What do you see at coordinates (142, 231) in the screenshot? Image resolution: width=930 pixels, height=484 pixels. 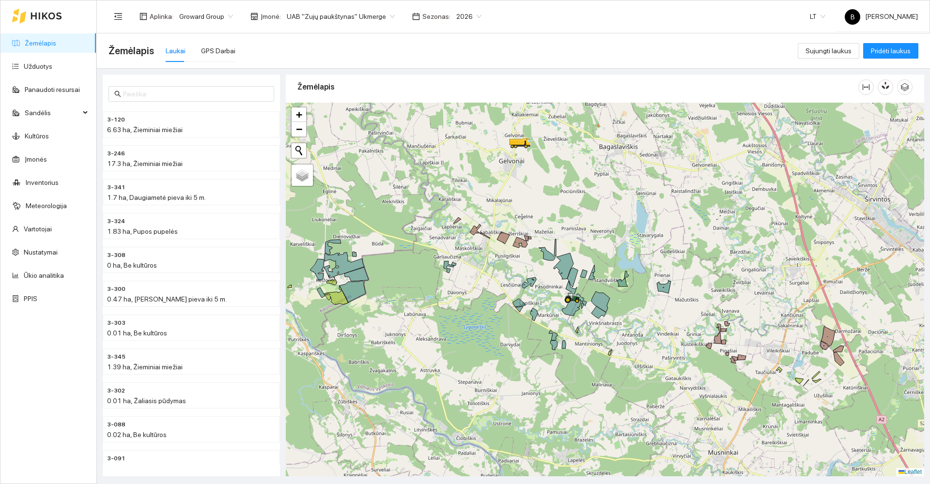 I see `span: 1.83 ha, Pupos pupelės` at bounding box center [142, 231].